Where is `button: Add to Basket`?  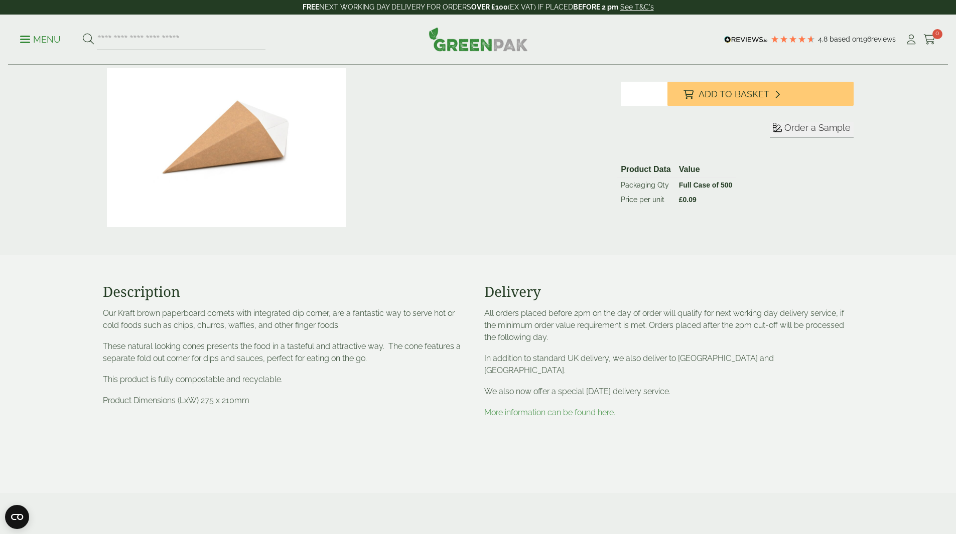
button: Add to Basket is located at coordinates (760, 94).